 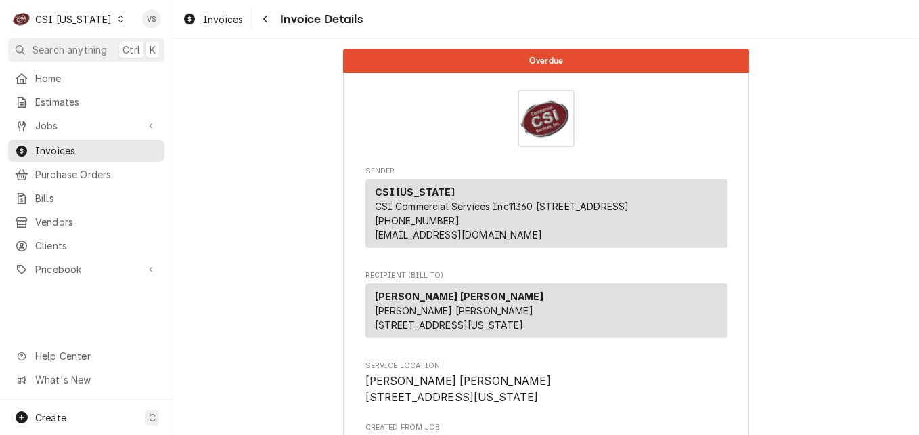 I want to click on button: Search anythingCtrlK, so click(x=86, y=49).